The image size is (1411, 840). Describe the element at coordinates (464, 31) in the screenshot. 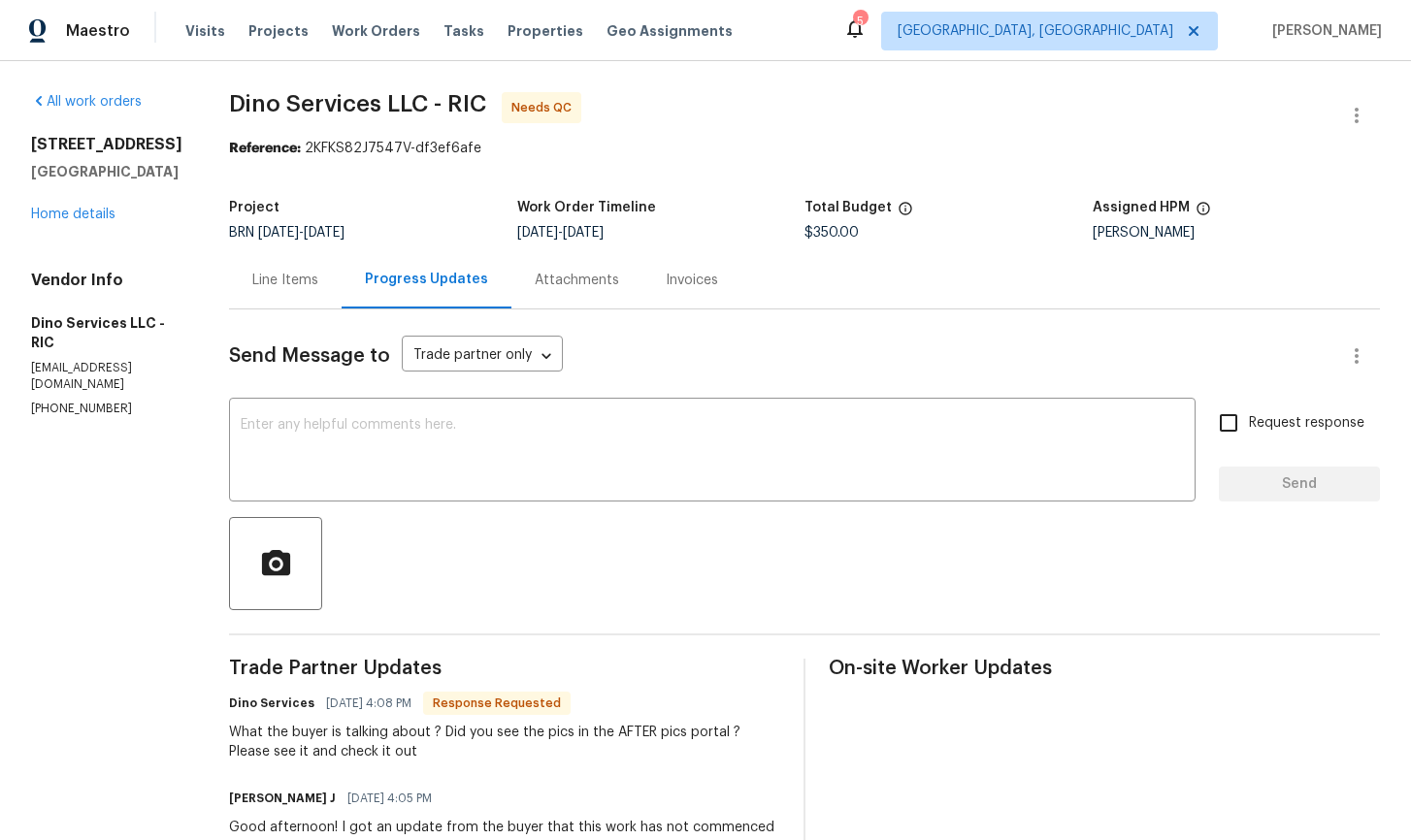

I see `span: Tasks` at that location.